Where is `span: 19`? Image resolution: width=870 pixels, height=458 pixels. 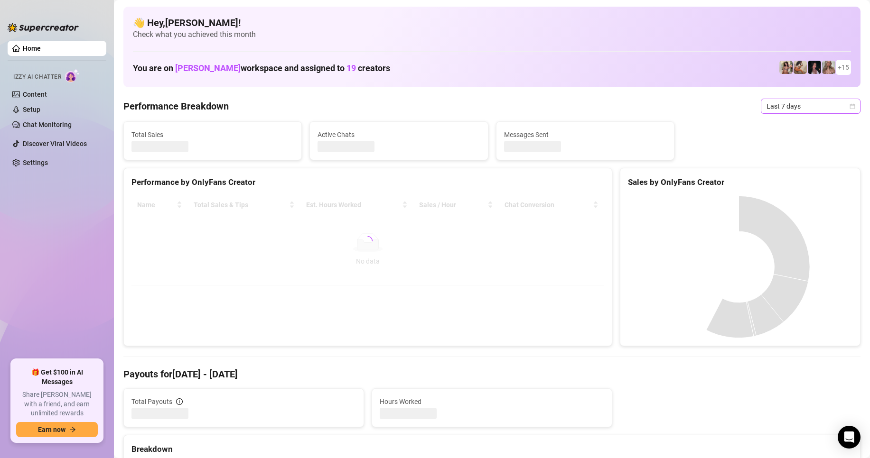
span: 19 is located at coordinates (351, 68).